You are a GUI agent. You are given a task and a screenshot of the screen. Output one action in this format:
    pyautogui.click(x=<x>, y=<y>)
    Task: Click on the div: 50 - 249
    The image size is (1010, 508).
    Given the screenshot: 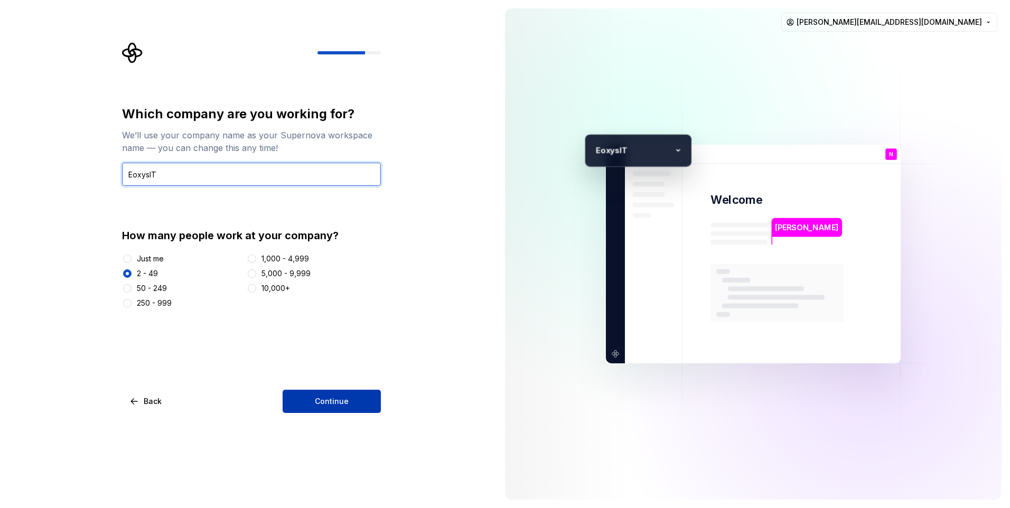 What is the action you would take?
    pyautogui.click(x=152, y=288)
    